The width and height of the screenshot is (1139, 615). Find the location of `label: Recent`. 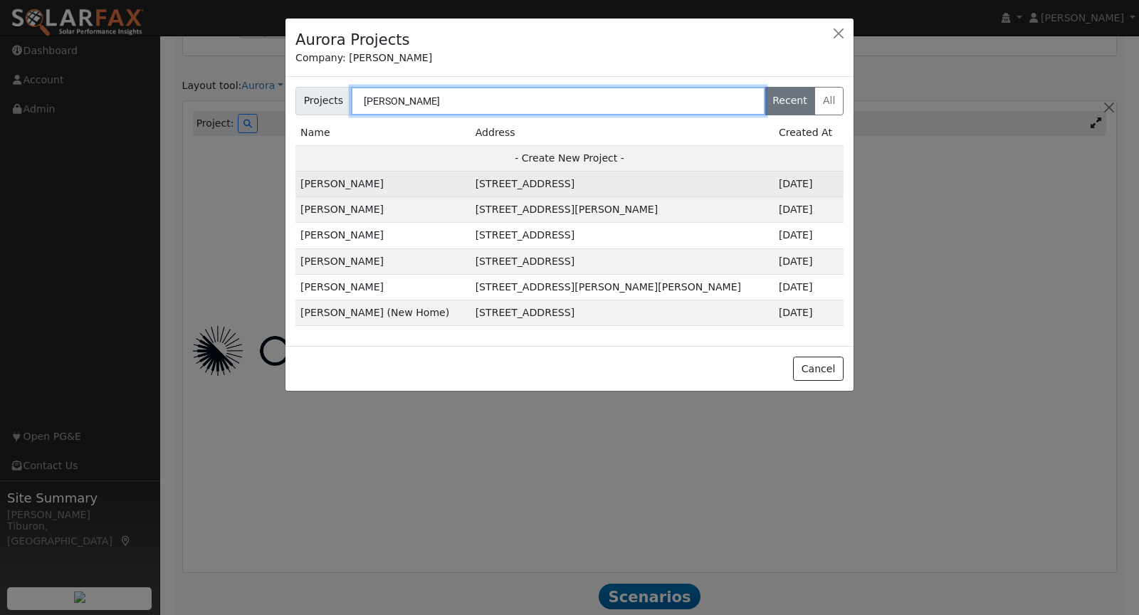

label: Recent is located at coordinates (790, 101).